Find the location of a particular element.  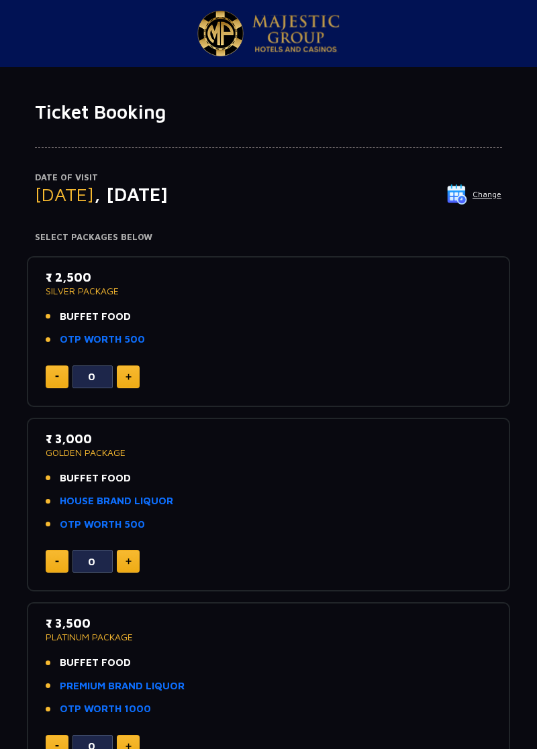

button: Change is located at coordinates (474, 195).